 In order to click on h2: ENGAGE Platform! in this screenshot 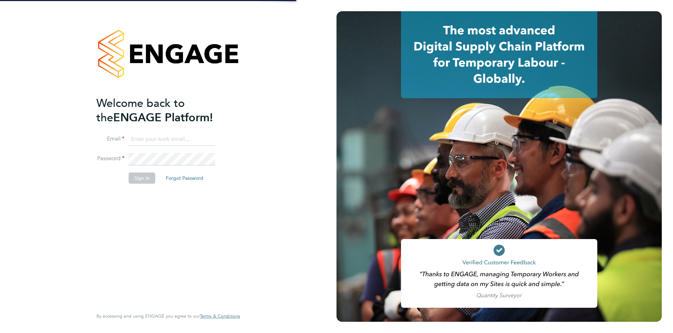, I will do `click(165, 110)`.